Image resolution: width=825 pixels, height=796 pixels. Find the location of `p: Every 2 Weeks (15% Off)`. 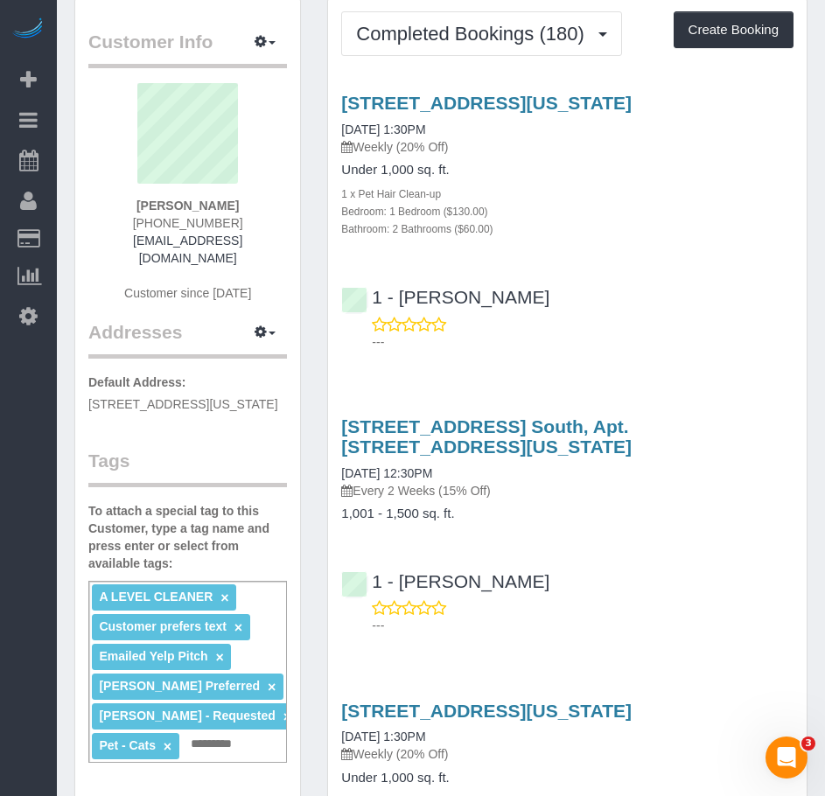

p: Every 2 Weeks (15% Off) is located at coordinates (567, 491).